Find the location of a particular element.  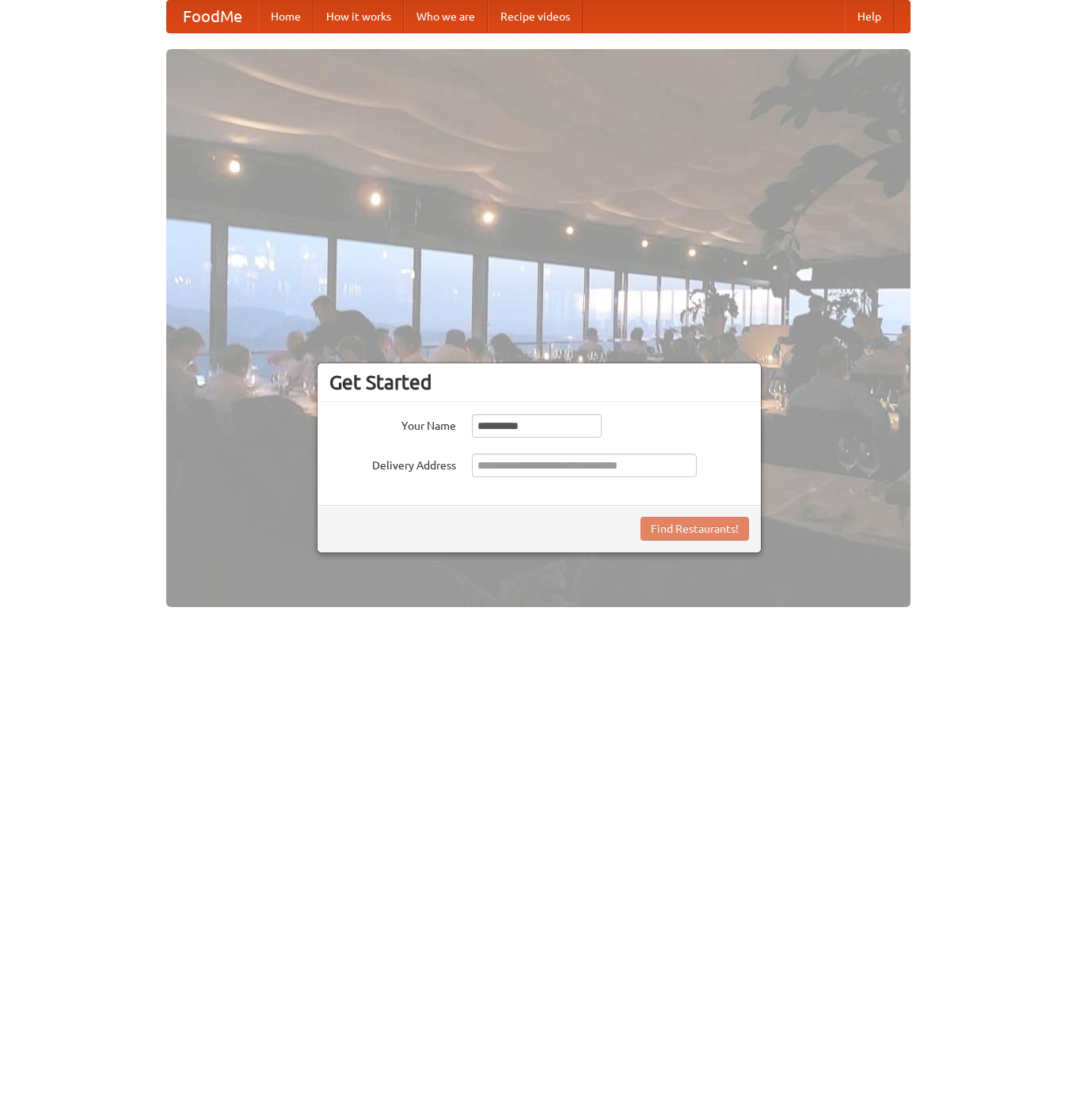

a: Help is located at coordinates (869, 17).